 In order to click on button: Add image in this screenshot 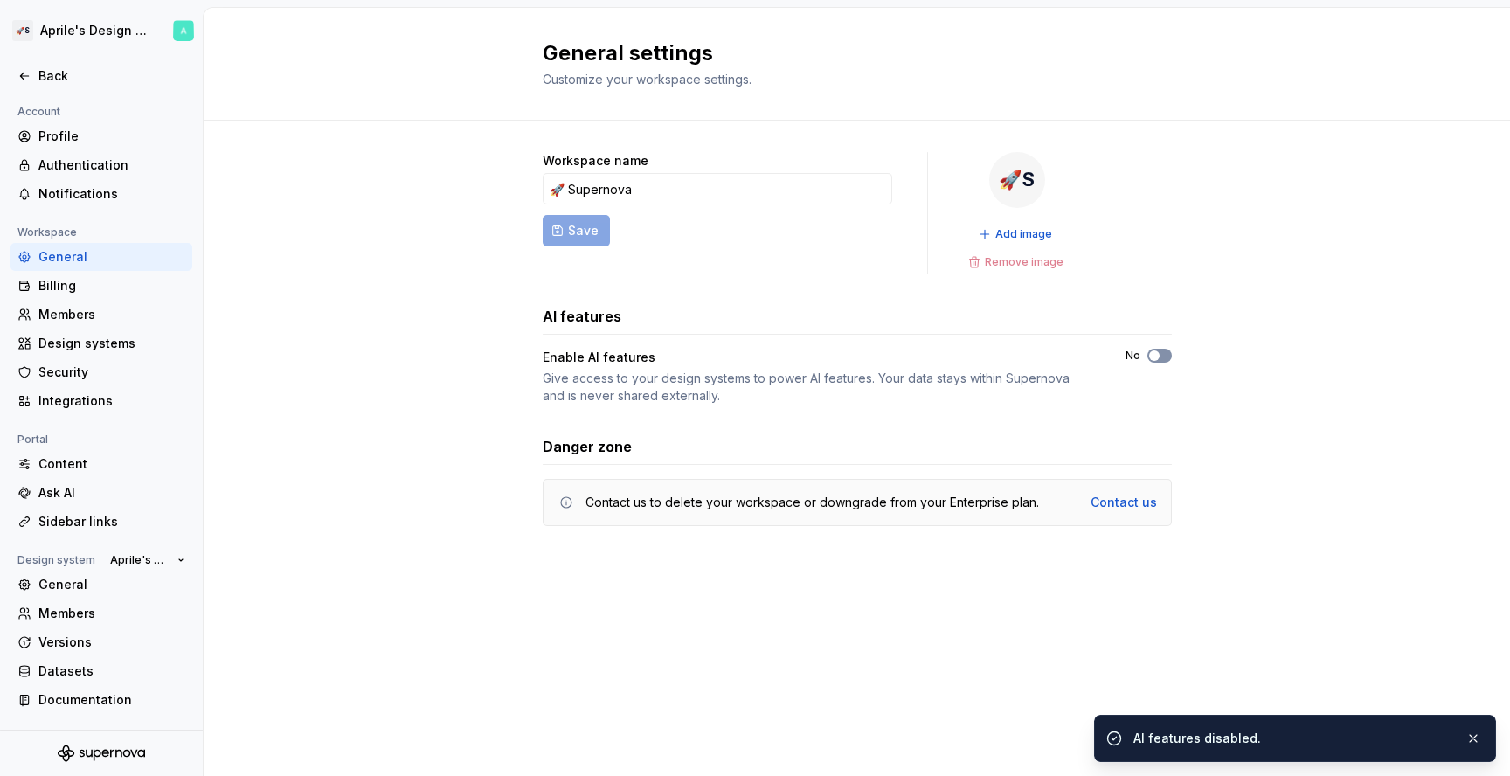, I will do `click(1017, 234)`.